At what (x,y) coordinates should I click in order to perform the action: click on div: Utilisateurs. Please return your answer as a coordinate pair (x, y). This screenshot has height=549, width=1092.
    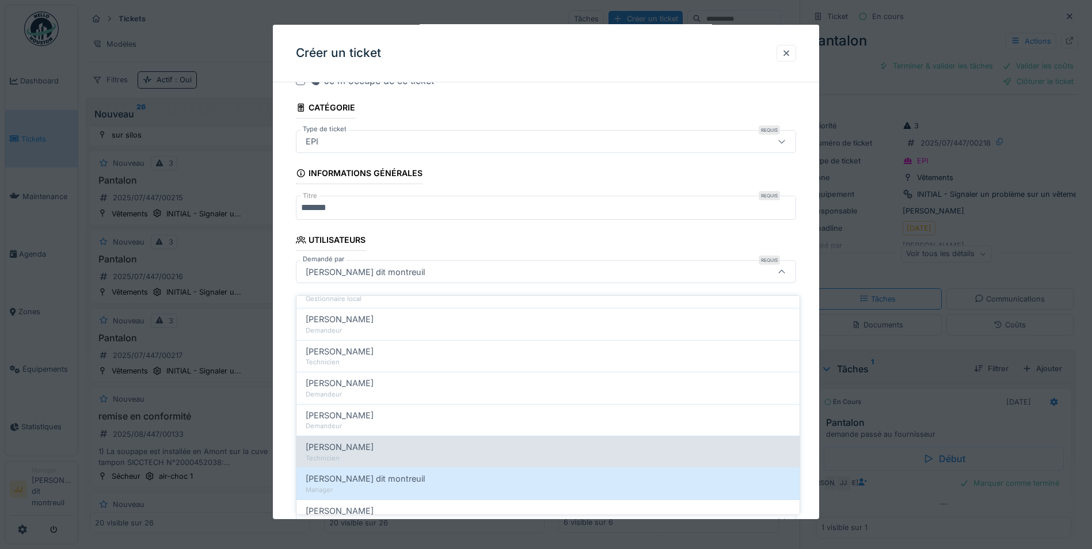
    Looking at the image, I should click on (331, 241).